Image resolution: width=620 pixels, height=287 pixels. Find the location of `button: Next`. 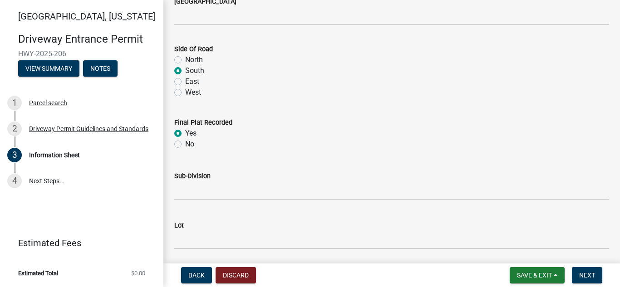

button: Next is located at coordinates (587, 276).